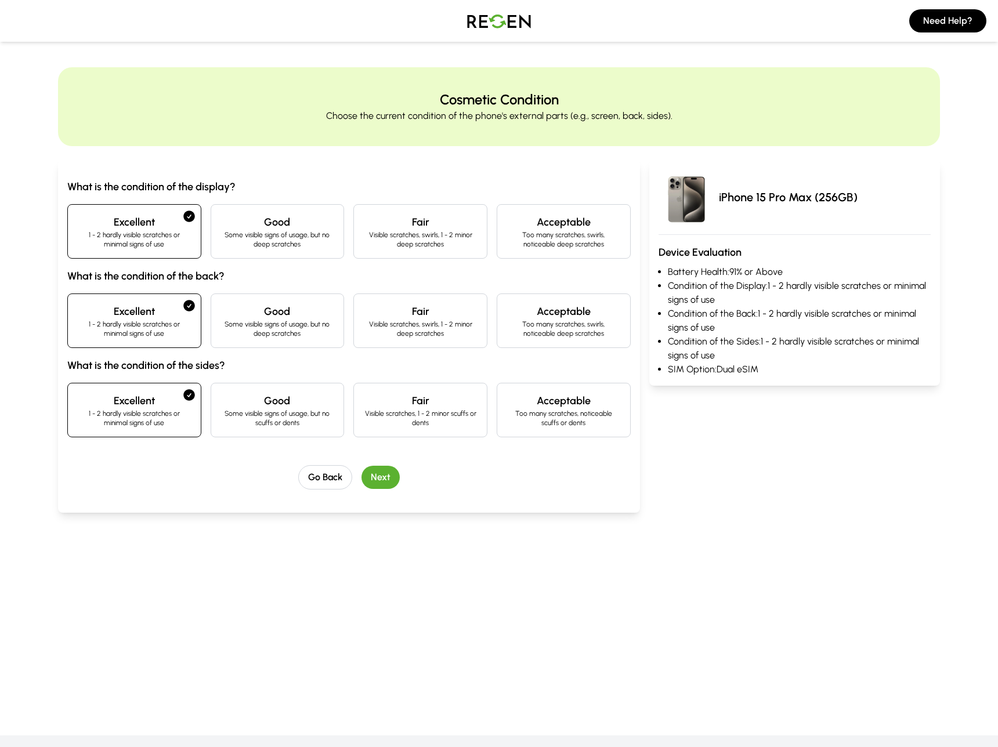 This screenshot has height=747, width=998. I want to click on li: Condition of the Sides: 1 - 2 hardly visible scratches or minimal signs of use, so click(799, 349).